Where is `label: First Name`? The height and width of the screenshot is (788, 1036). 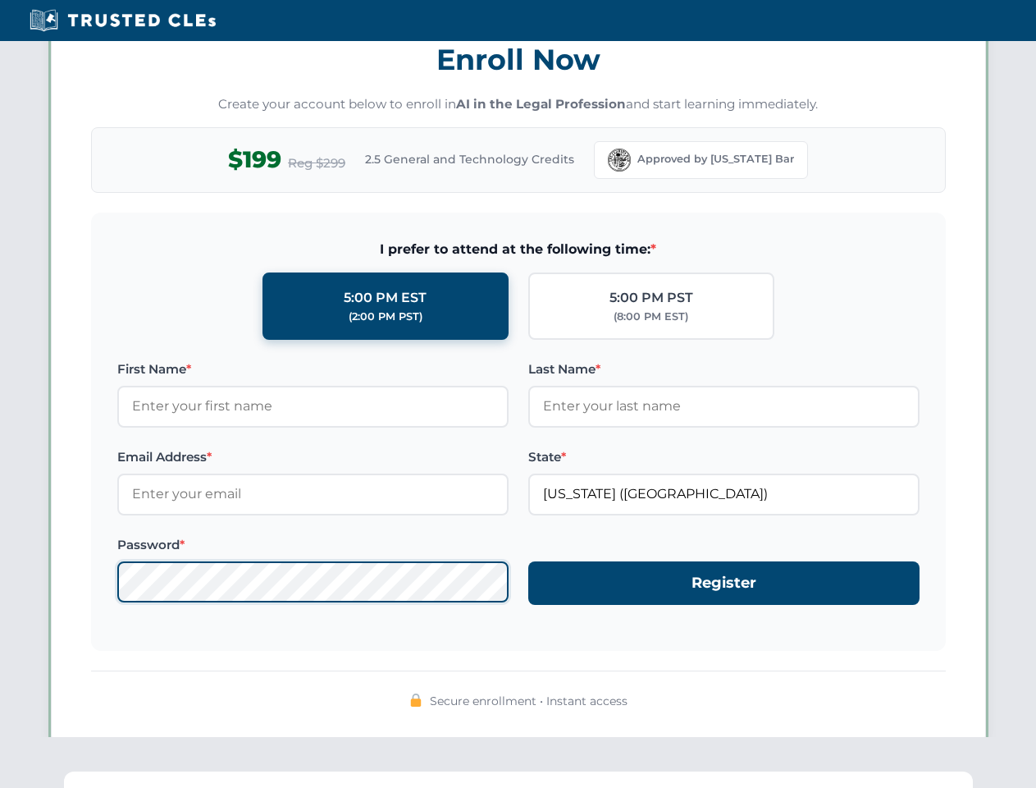 label: First Name is located at coordinates (313, 369).